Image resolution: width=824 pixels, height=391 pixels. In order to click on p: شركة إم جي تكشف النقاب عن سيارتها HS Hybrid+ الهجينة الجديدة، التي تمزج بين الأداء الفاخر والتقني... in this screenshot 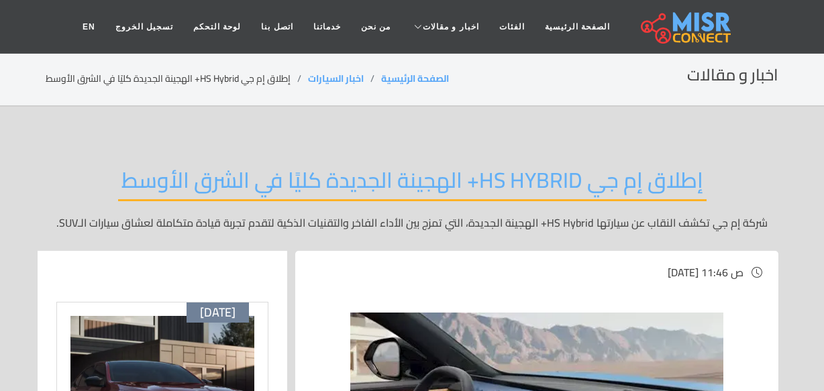, I will do `click(412, 223)`.